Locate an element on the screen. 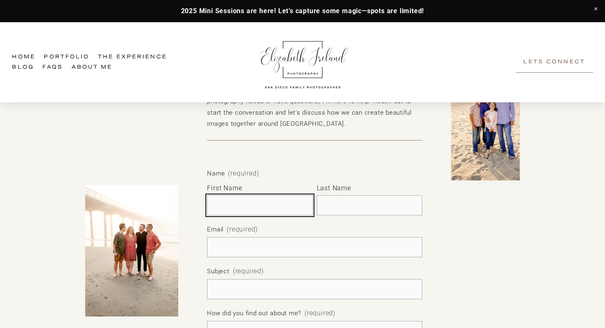 This screenshot has height=328, width=605. div: Last Name is located at coordinates (369, 189).